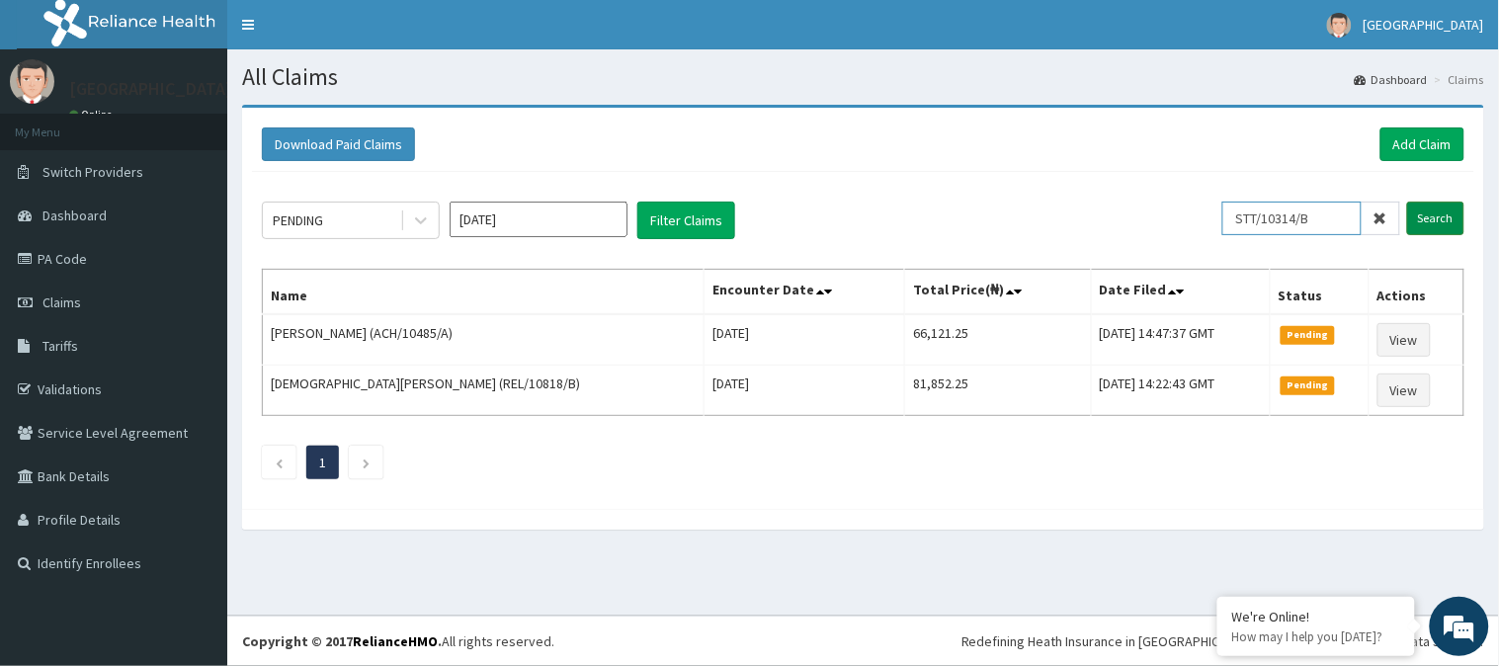 This screenshot has width=1499, height=666. I want to click on li: Claims, so click(1457, 79).